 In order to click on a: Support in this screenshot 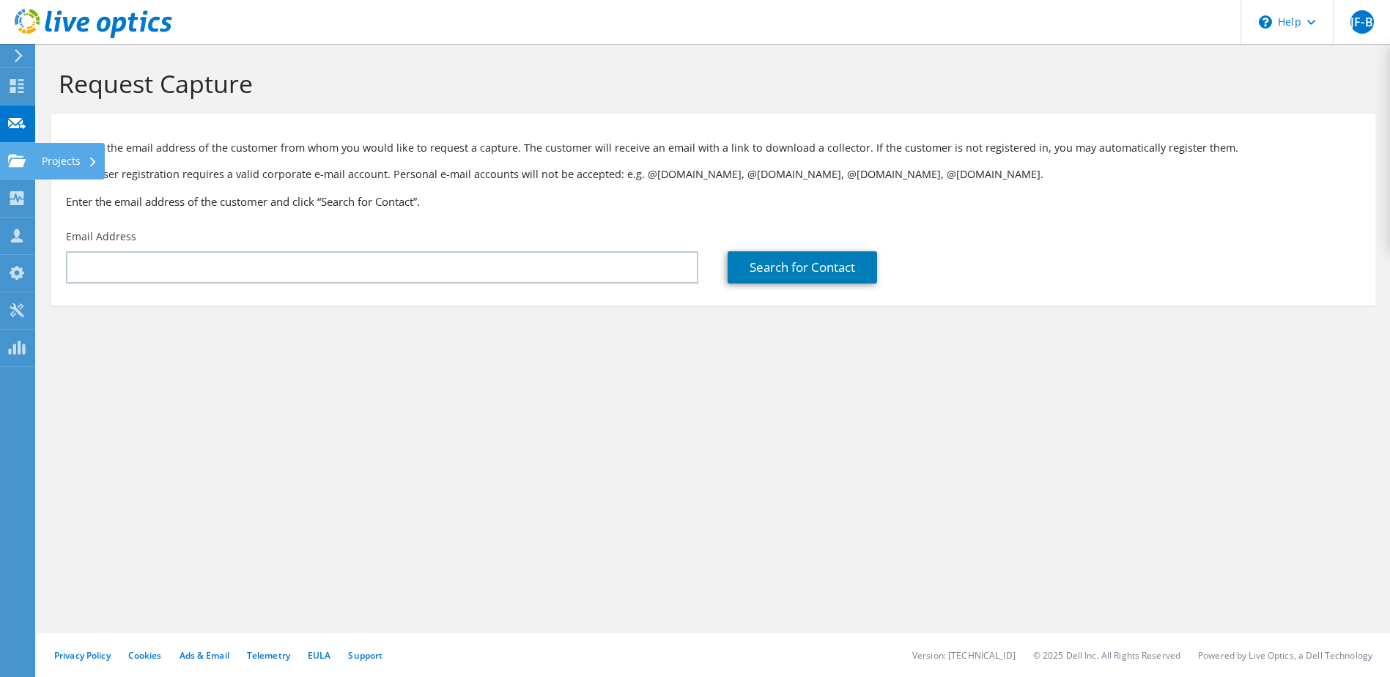, I will do `click(365, 655)`.